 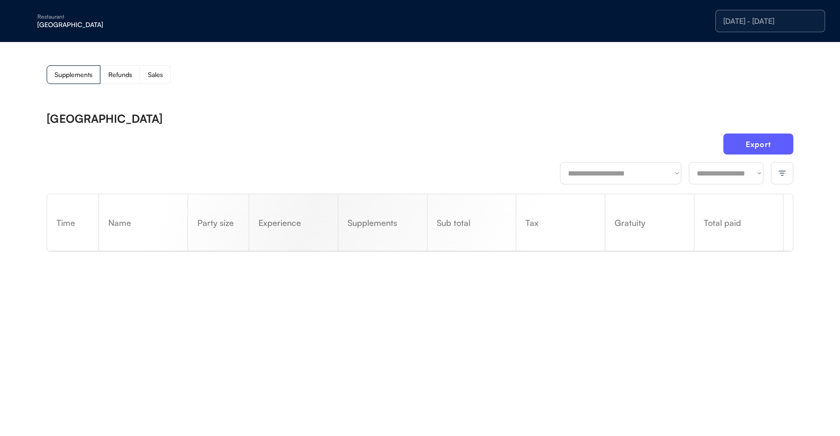 I want to click on div: Restaurant, so click(x=96, y=17).